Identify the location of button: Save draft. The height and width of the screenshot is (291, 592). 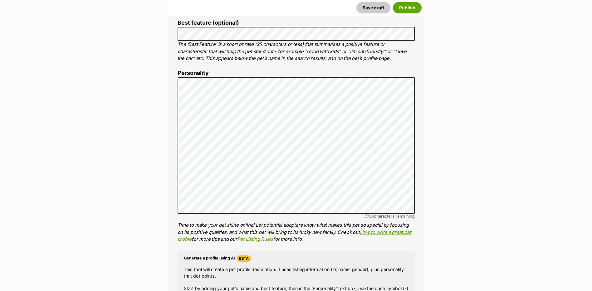
(373, 8).